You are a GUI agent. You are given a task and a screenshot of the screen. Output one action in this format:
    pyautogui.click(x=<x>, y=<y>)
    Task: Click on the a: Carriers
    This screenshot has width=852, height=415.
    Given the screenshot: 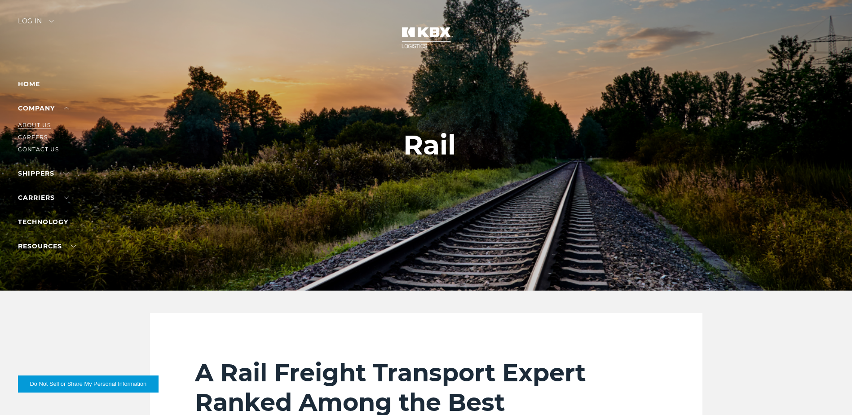 What is the action you would take?
    pyautogui.click(x=44, y=198)
    